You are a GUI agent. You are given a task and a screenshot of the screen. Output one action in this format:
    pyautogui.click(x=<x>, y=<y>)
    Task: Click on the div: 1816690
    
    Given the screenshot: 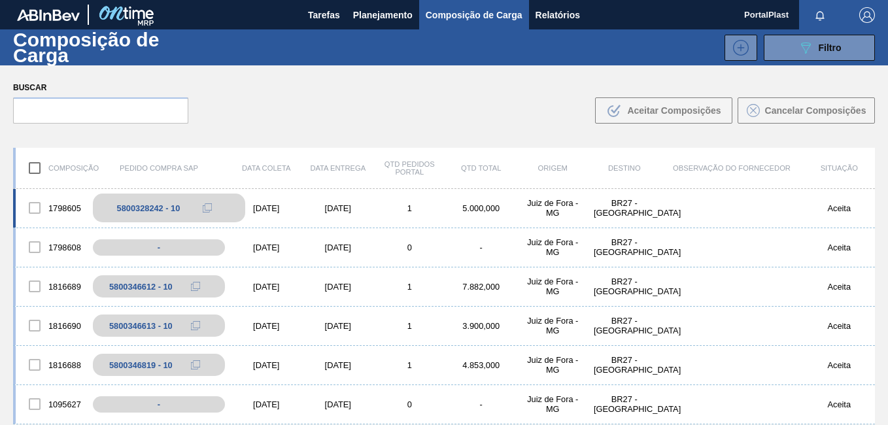 What is the action you would take?
    pyautogui.click(x=52, y=326)
    